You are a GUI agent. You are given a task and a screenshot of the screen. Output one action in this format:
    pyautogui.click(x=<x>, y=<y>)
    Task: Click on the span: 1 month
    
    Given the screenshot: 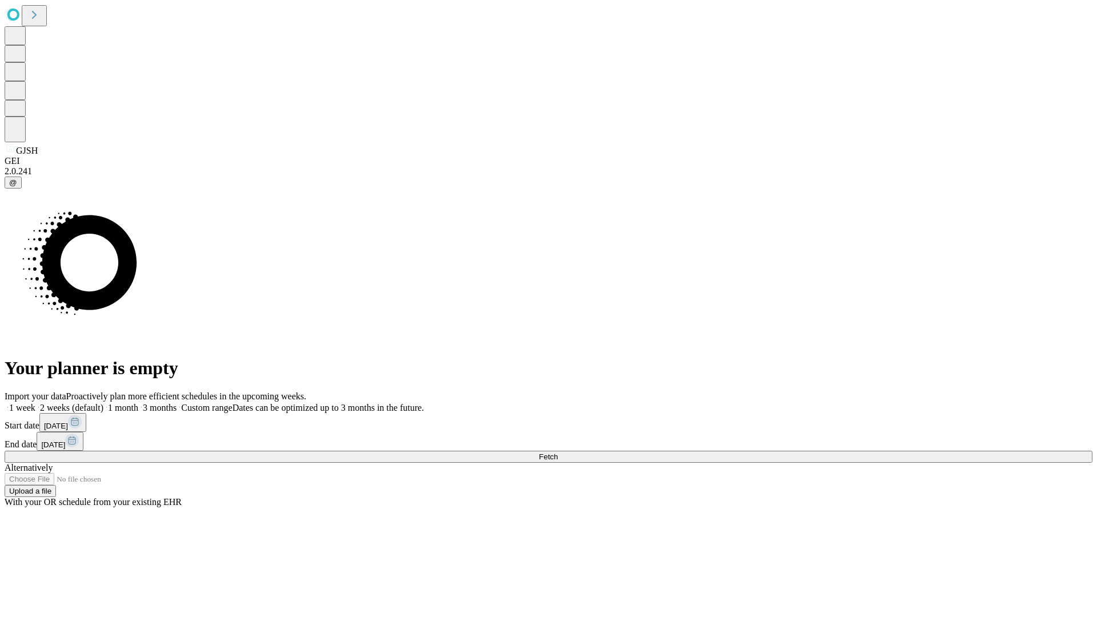 What is the action you would take?
    pyautogui.click(x=123, y=407)
    